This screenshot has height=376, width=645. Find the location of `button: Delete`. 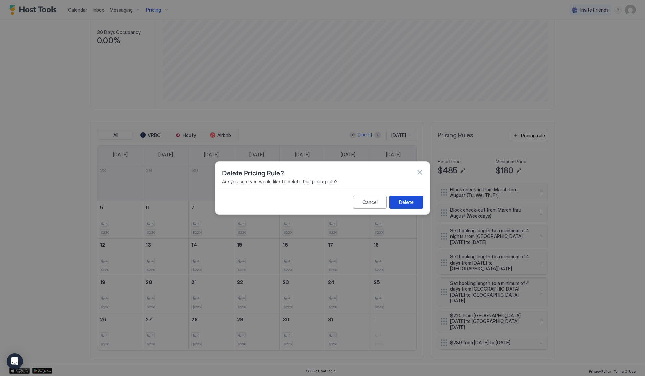

button: Delete is located at coordinates (406, 202).